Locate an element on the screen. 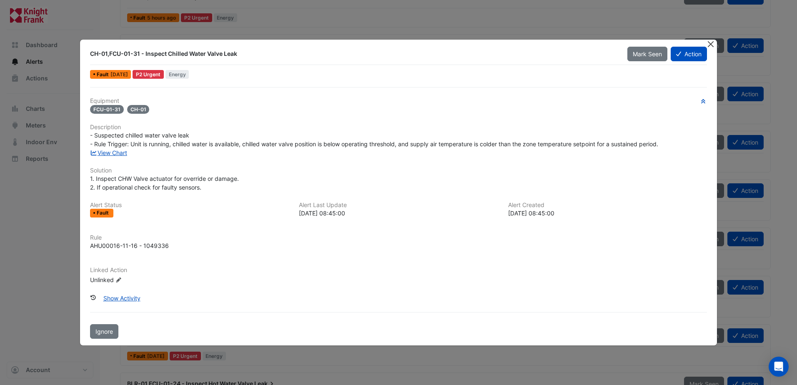 Image resolution: width=797 pixels, height=385 pixels. a: View Chart is located at coordinates (108, 152).